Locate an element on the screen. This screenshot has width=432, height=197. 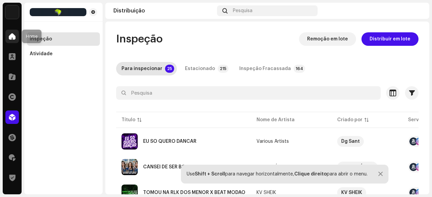
button: Remoção em lote is located at coordinates (327, 39).